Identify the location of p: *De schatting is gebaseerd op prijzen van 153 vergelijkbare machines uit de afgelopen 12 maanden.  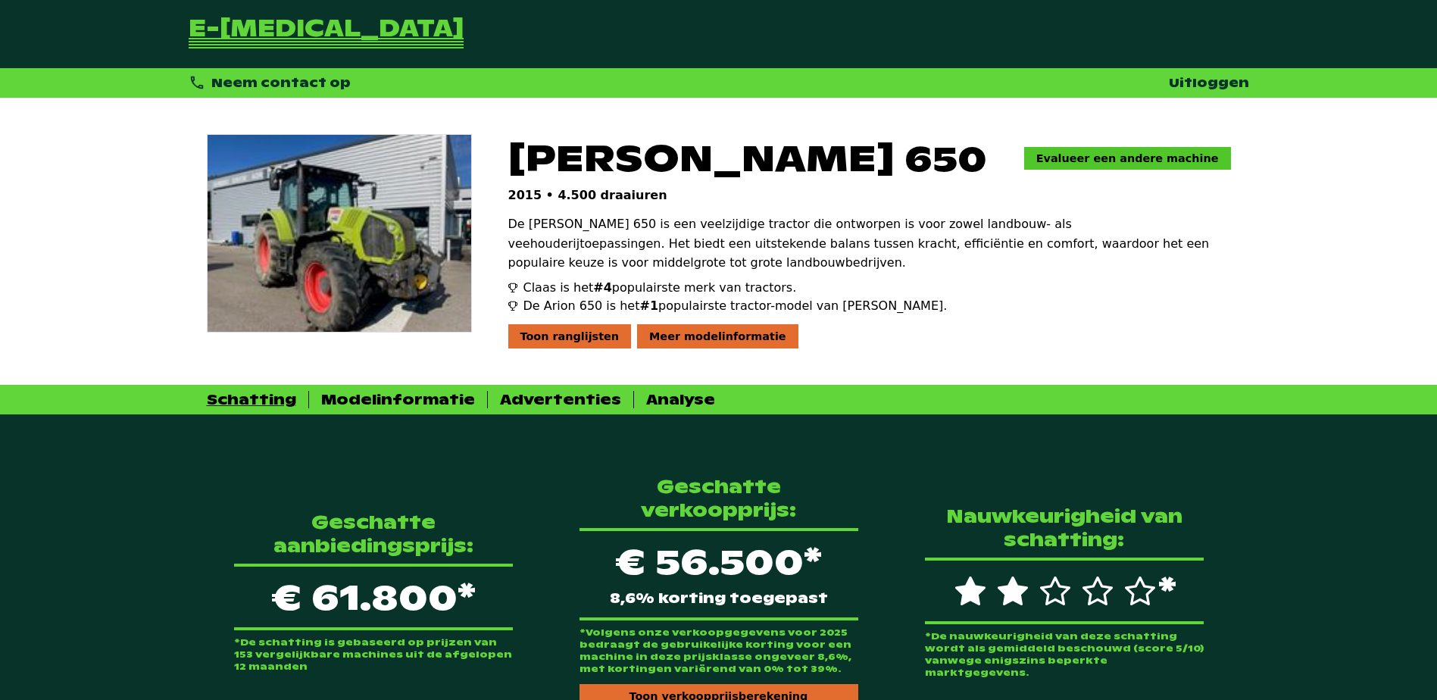
(374, 655).